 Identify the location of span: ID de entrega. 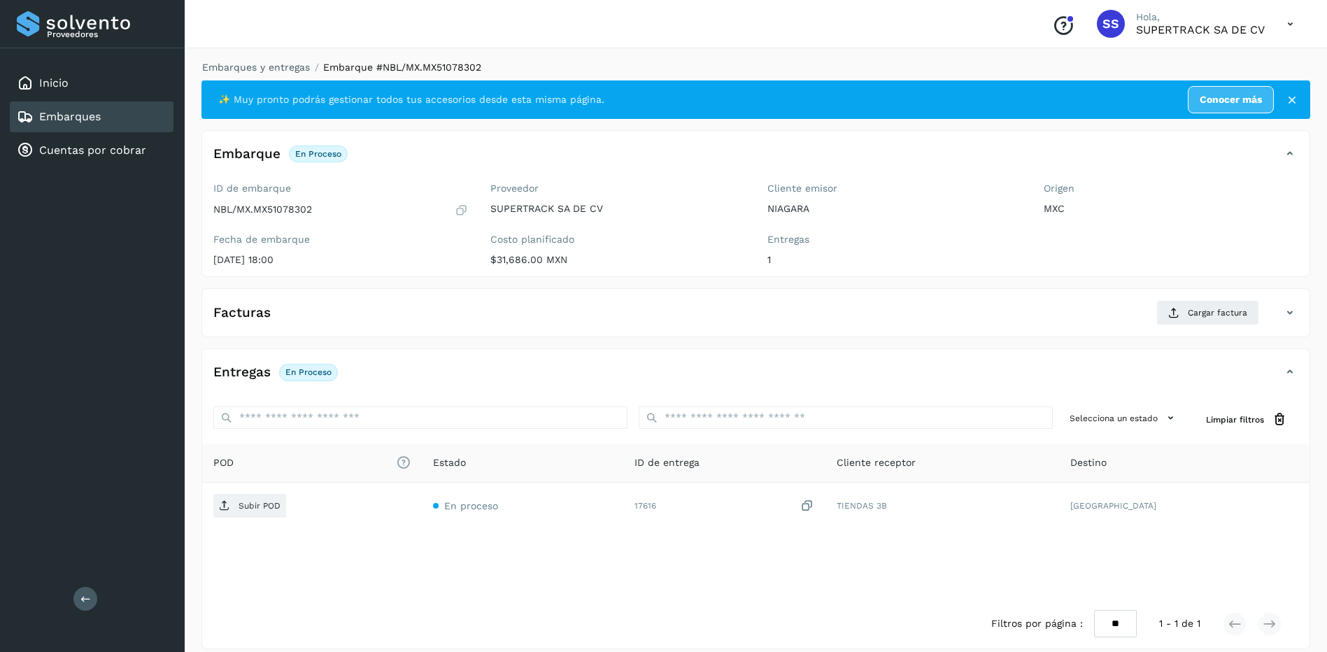
(667, 462).